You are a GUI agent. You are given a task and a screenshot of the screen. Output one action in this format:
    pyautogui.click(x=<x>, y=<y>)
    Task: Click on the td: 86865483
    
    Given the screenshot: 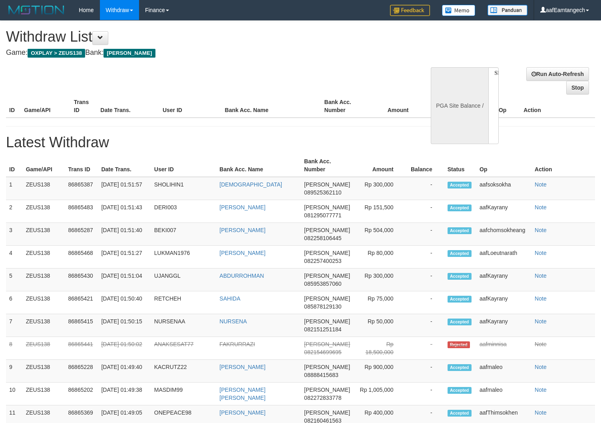 What is the action you would take?
    pyautogui.click(x=82, y=211)
    